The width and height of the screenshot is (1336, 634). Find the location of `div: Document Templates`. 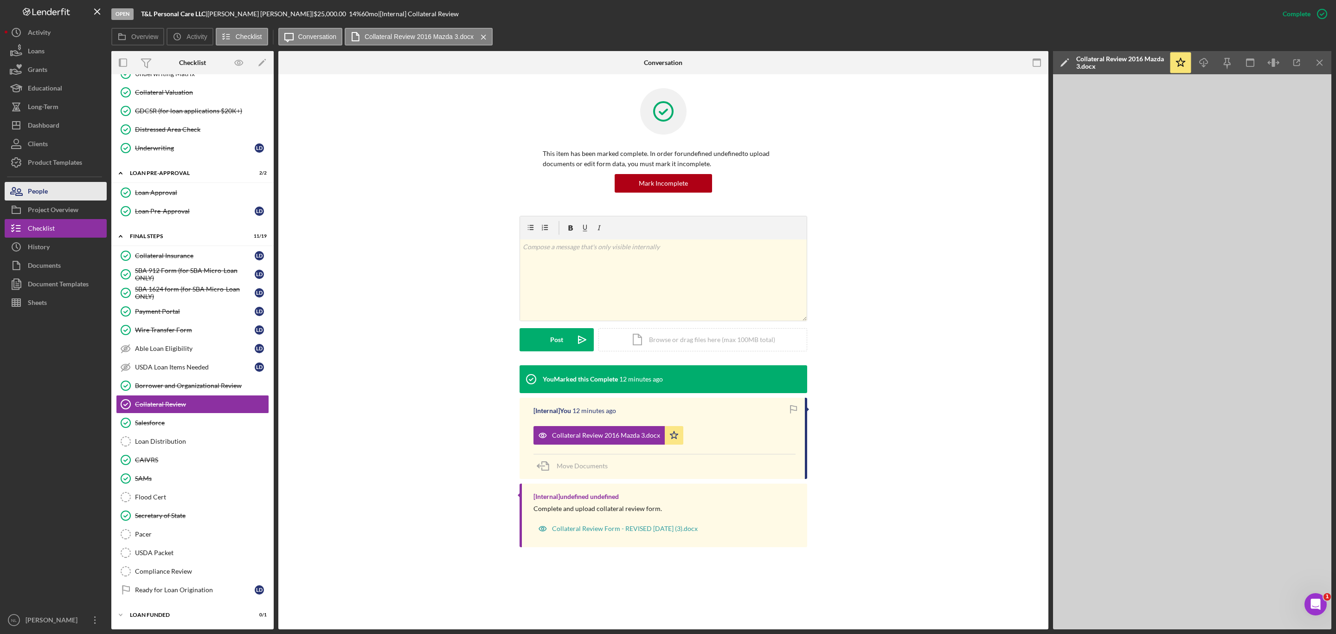

div: Document Templates is located at coordinates (58, 285).